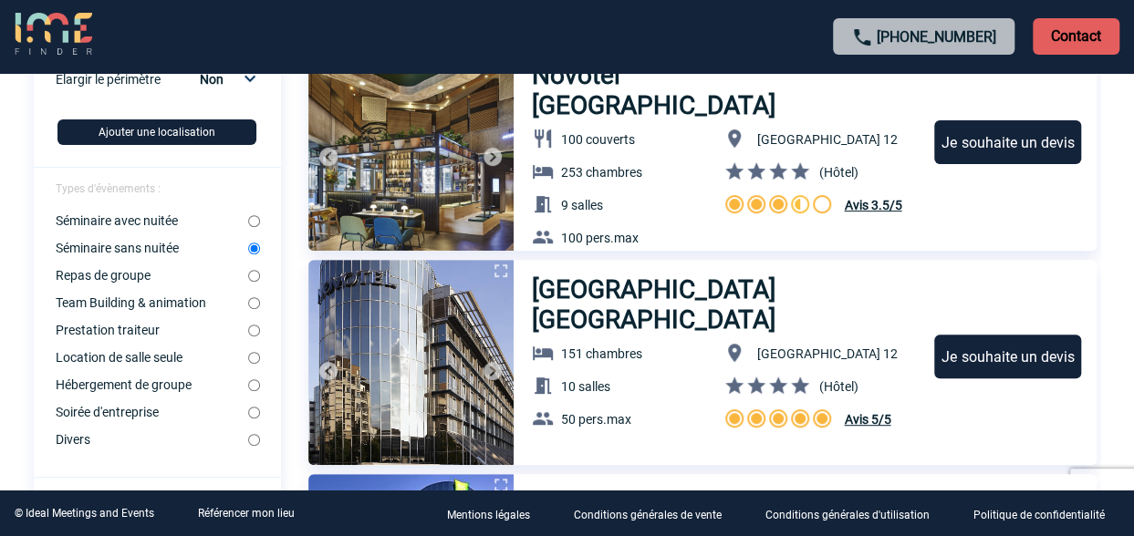 This screenshot has width=1134, height=536. I want to click on a: Référencer mon lieu, so click(246, 513).